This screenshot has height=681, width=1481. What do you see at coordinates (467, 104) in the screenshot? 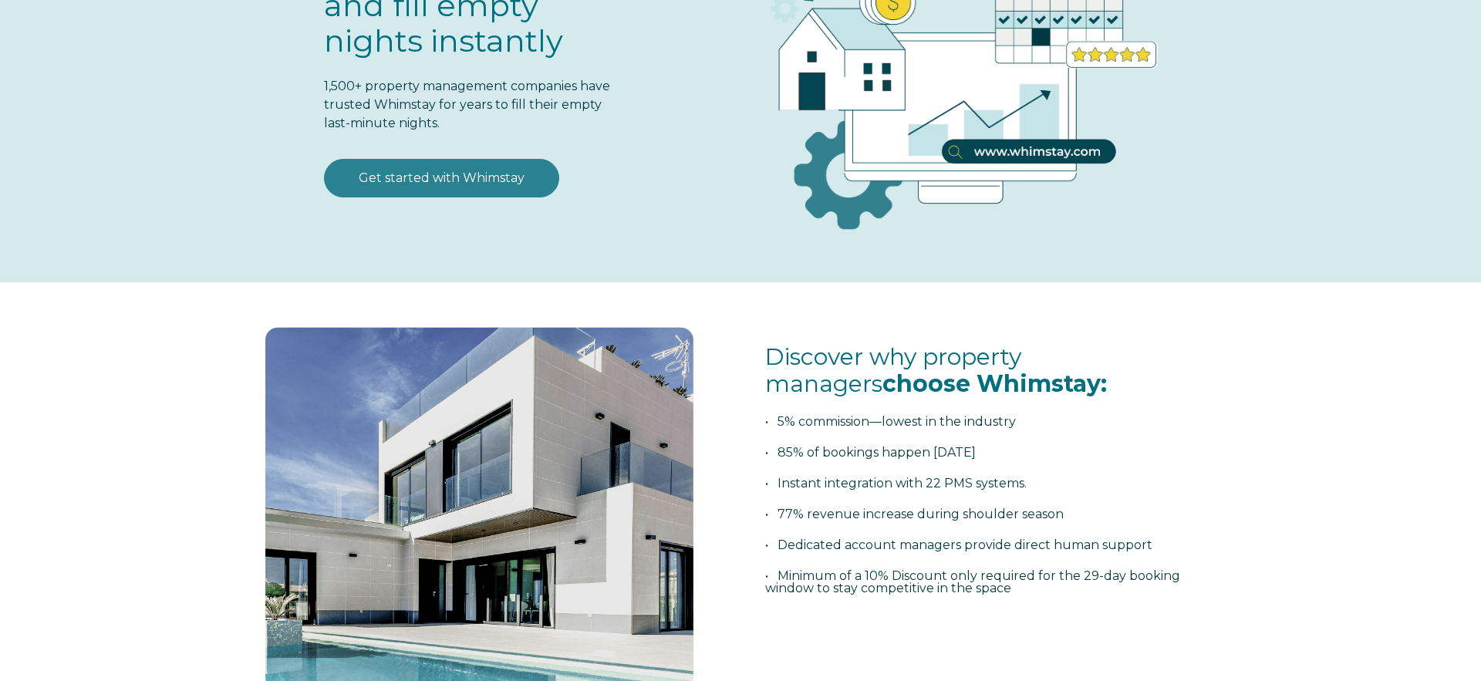
I see `span: 1,500+ property management companies have trusted Whimstay for years to fill their empty last-min...` at bounding box center [467, 104].